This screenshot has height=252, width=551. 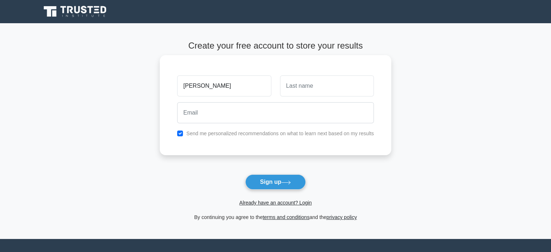 I want to click on a: terms and conditions, so click(x=286, y=217).